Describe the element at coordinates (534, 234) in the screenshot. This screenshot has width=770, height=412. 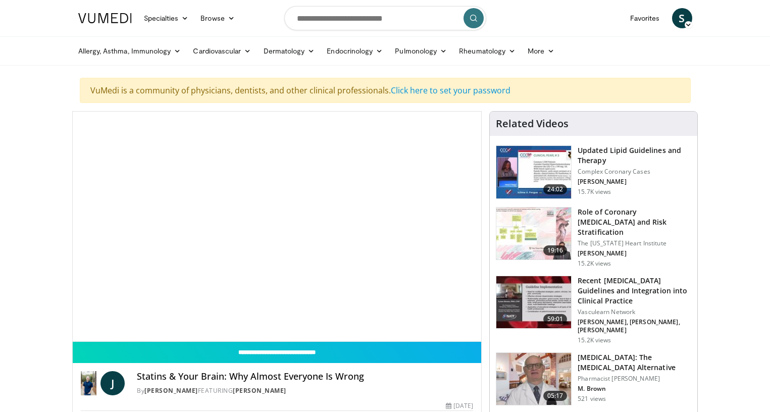
I see `img: 1efa8c99-7b8a-4ab5-a569-1c219ae7bd2c.150x105_q85_crop-smart_upscale.jpg` at that location.